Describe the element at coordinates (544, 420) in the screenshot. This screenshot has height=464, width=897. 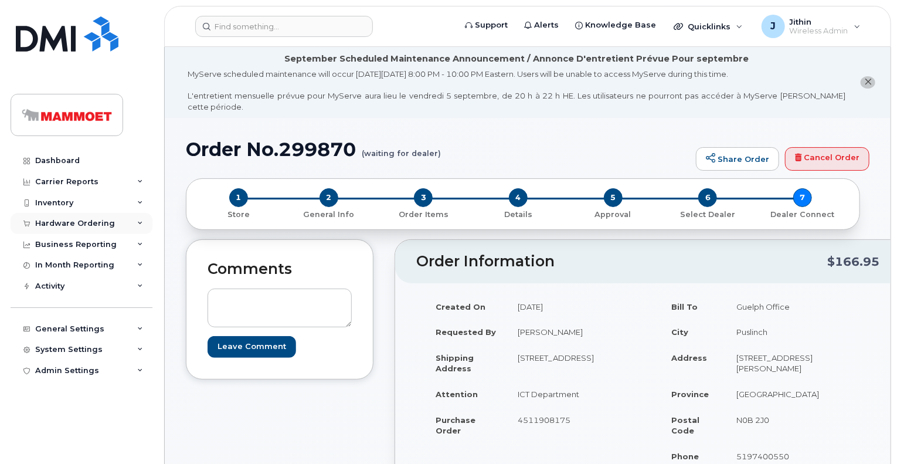
I see `span: 4511908175` at that location.